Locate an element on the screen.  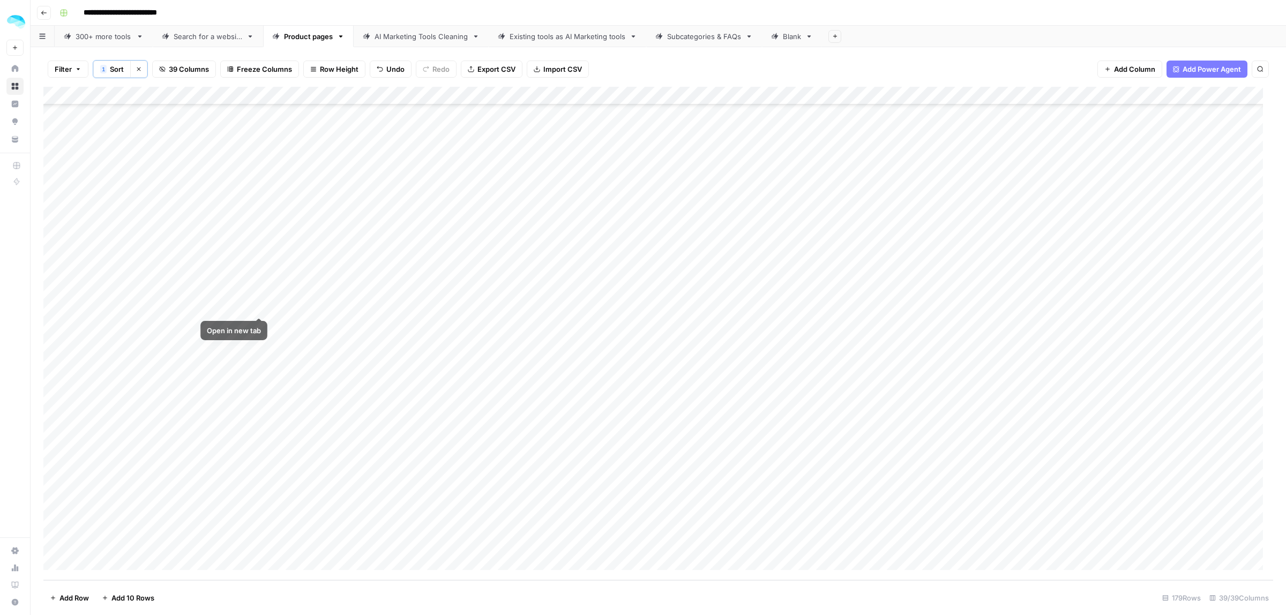
button: Row Height is located at coordinates (334, 69).